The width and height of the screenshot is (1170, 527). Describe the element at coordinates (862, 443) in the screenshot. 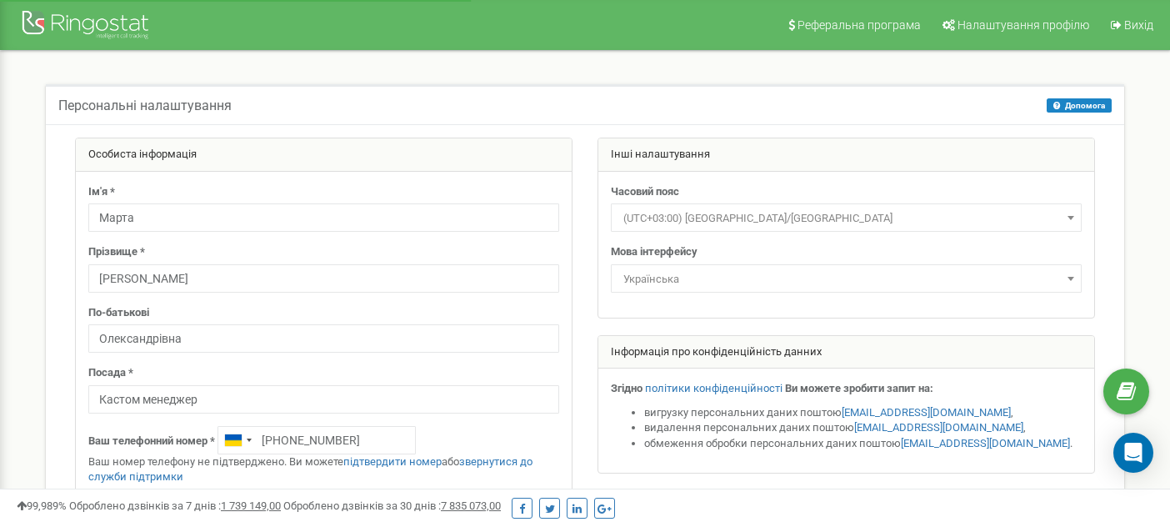

I see `li: обмеження обробки персональних даних поштою .` at that location.